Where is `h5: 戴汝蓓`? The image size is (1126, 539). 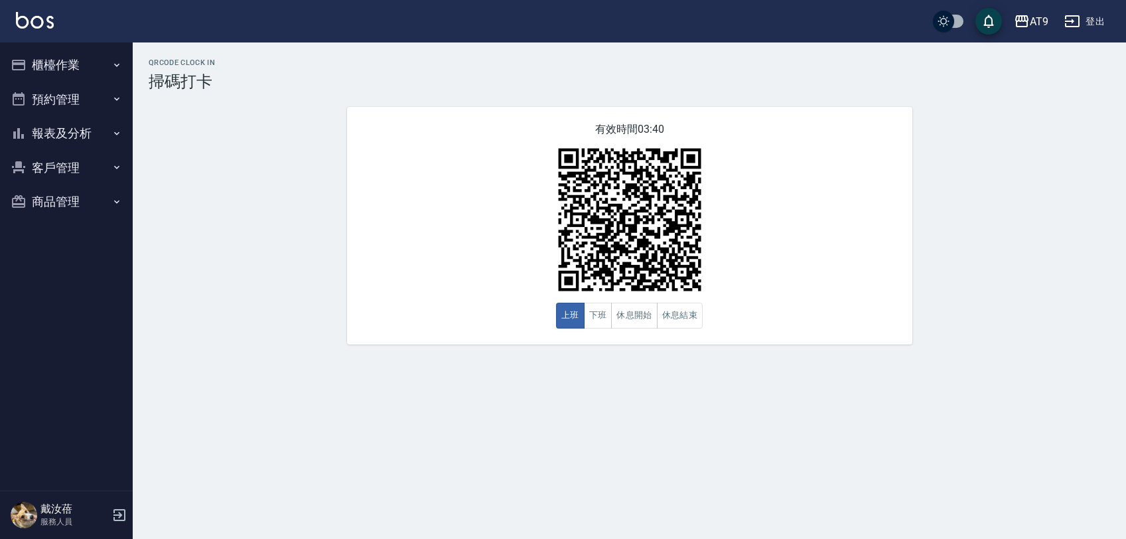
h5: 戴汝蓓 is located at coordinates (74, 509).